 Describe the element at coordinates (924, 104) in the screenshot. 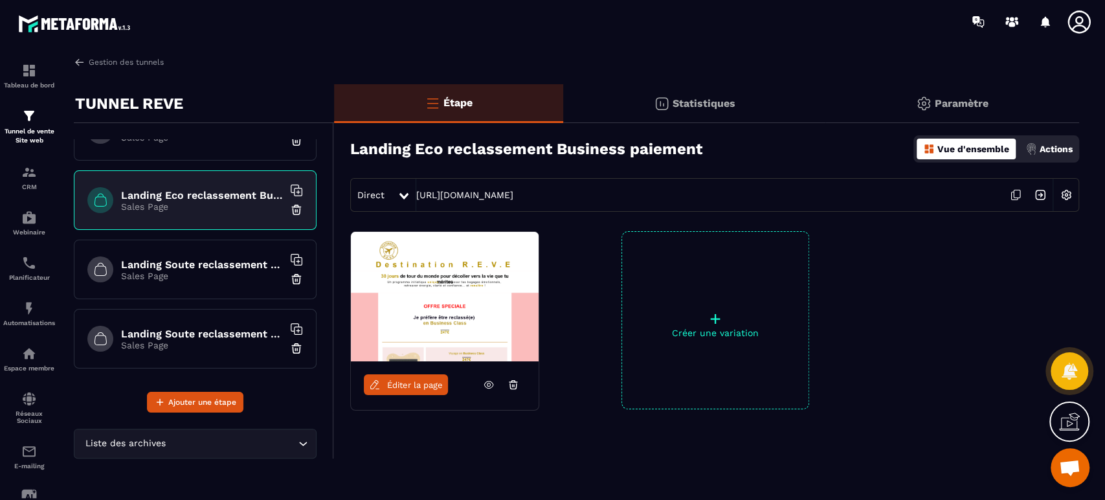

I see `img: setting-gr.5f69749f.svg` at that location.